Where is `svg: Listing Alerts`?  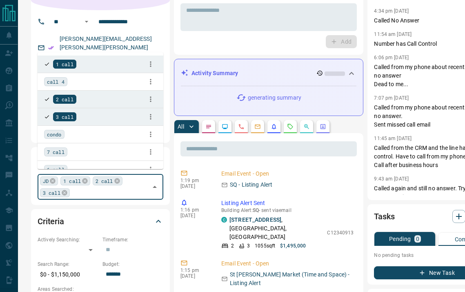 svg: Listing Alerts is located at coordinates (274, 127).